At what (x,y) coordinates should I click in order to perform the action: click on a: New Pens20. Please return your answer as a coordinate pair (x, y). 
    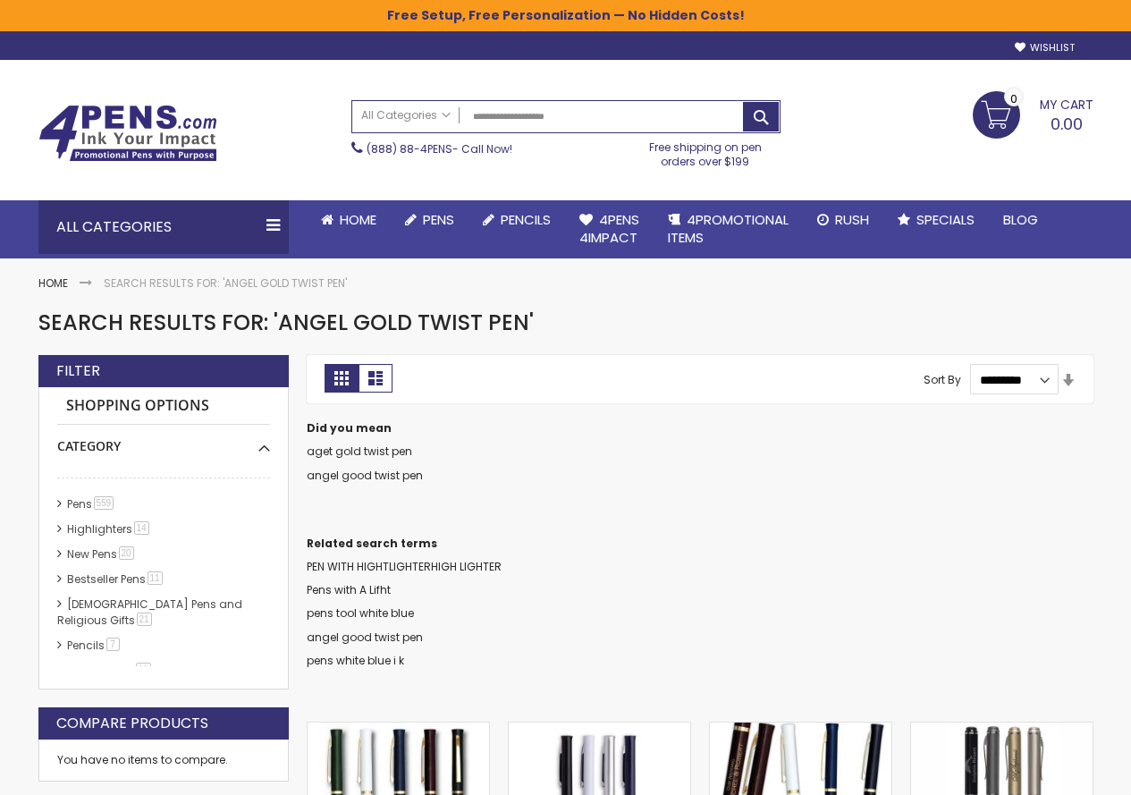
    Looking at the image, I should click on (101, 553).